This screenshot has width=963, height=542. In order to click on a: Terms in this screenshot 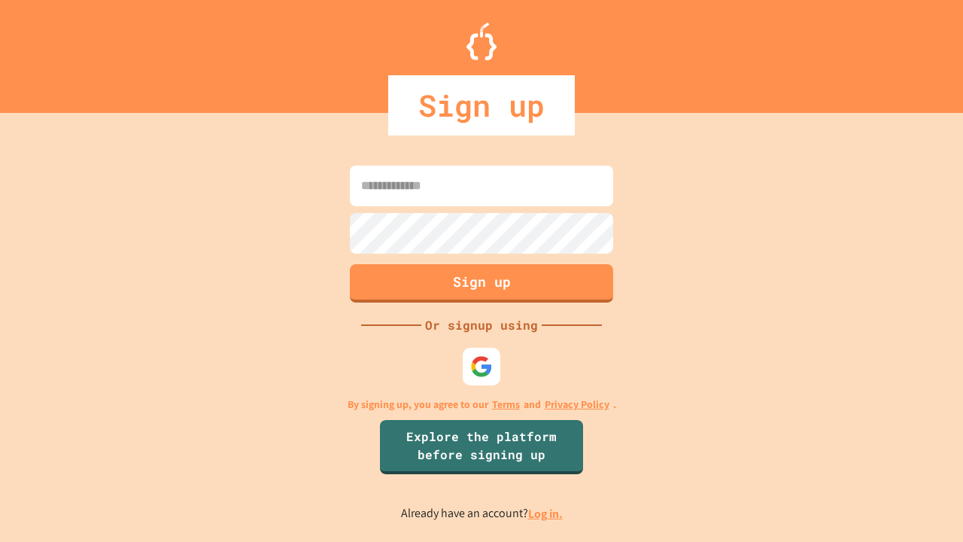, I will do `click(506, 404)`.